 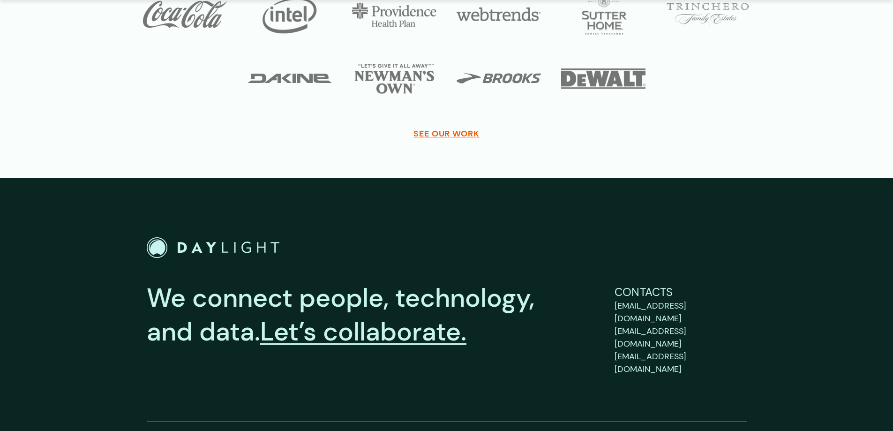 What do you see at coordinates (367, 315) in the screenshot?
I see `p: We connect people, technology, and data.` at bounding box center [367, 315].